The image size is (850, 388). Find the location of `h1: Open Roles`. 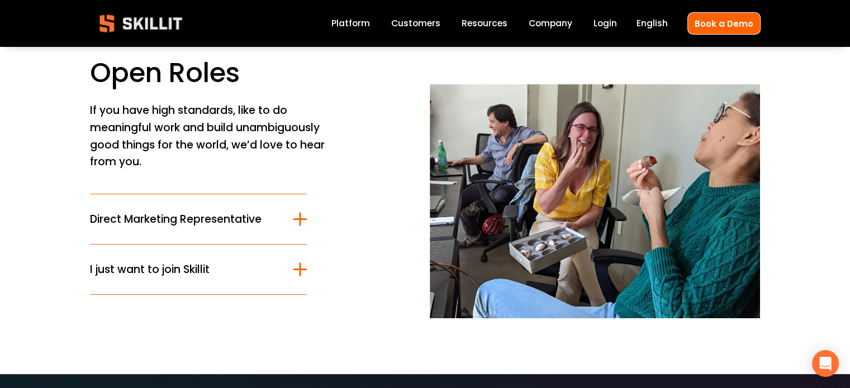

h1: Open Roles is located at coordinates (255, 73).